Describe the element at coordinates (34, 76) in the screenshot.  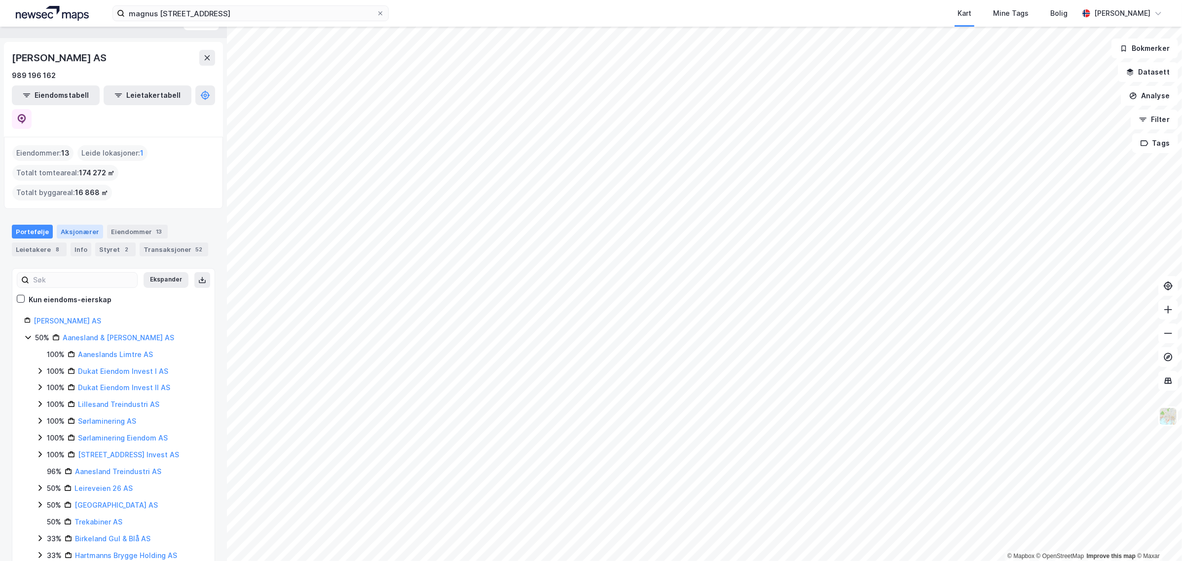
I see `div: 989 196 162` at that location.